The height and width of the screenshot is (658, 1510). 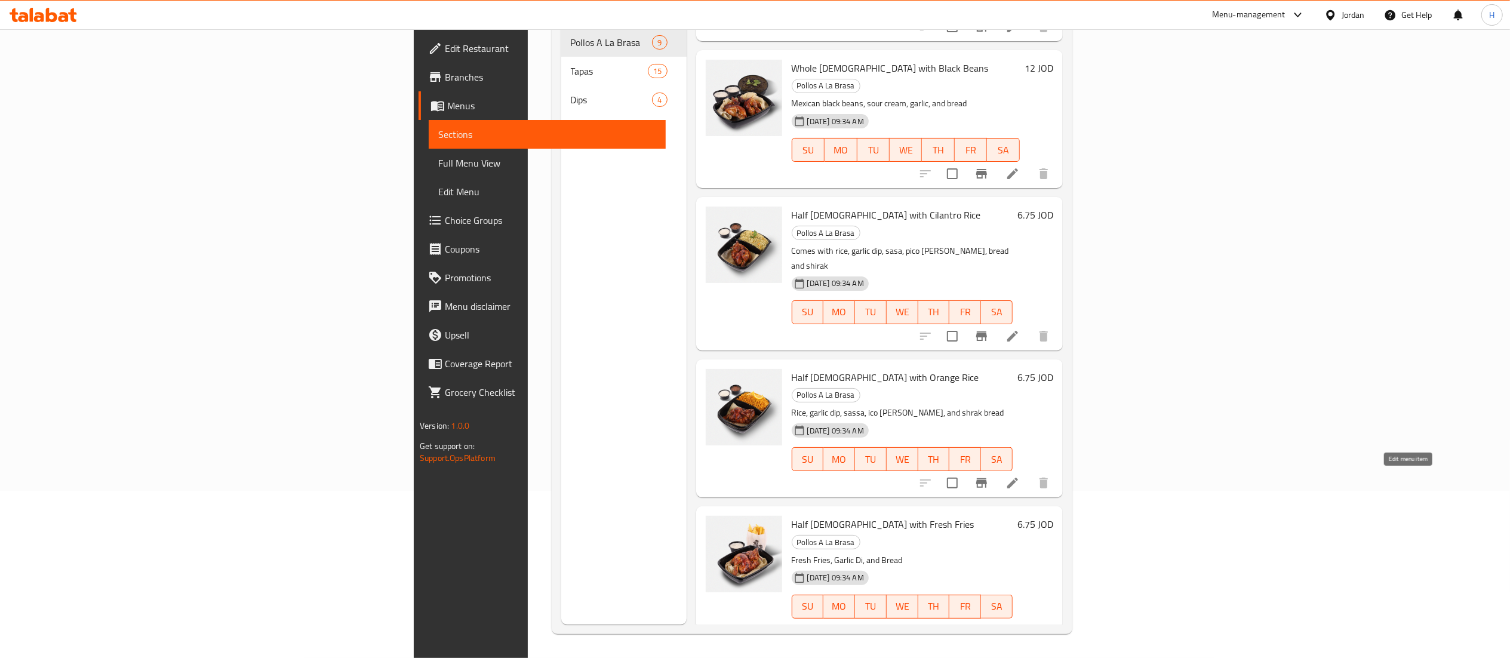 What do you see at coordinates (658, 71) in the screenshot?
I see `span: 15` at bounding box center [658, 71].